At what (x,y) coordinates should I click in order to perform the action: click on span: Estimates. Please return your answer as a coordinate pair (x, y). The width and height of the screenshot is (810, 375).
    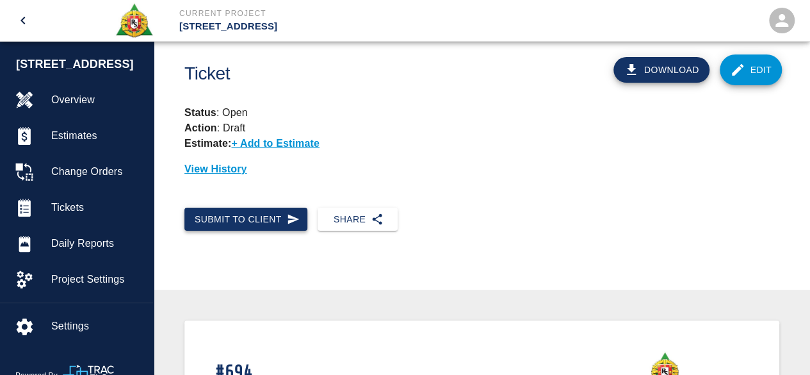
    Looking at the image, I should click on (97, 136).